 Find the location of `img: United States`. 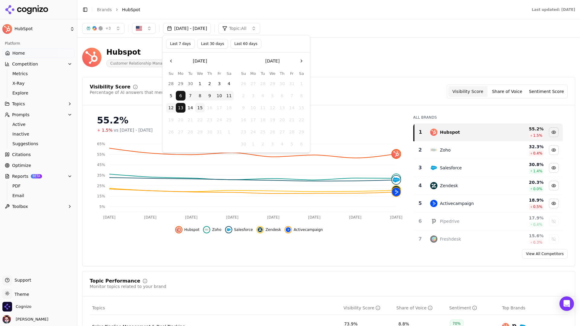

img: United States is located at coordinates (139, 28).